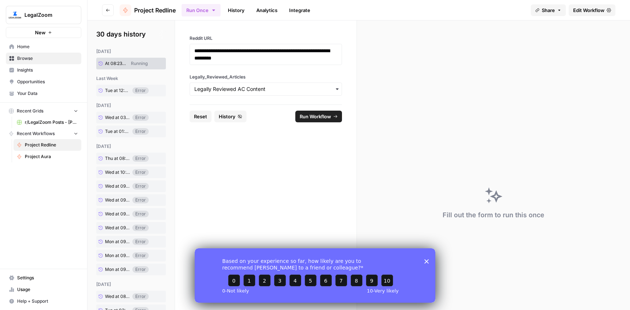 Image resolution: width=630 pixels, height=310 pixels. I want to click on span: Recent Grids, so click(30, 111).